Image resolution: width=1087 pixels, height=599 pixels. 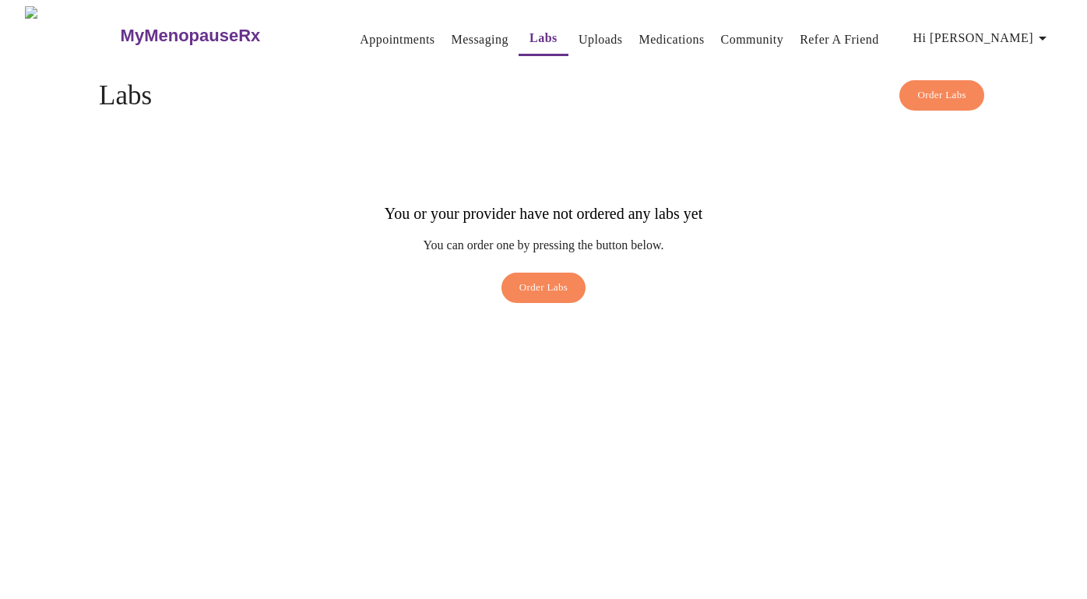 I want to click on a: Refer a Friend, so click(x=840, y=40).